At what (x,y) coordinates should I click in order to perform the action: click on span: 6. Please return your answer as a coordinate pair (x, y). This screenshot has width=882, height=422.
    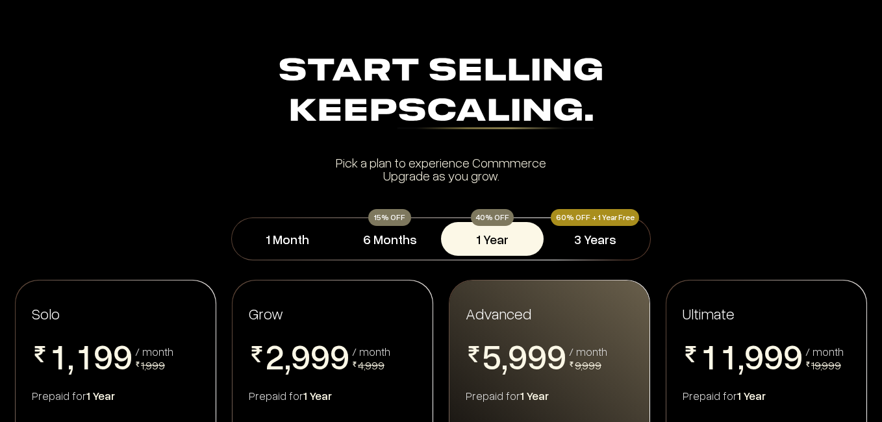
    Looking at the image, I should click on (492, 391).